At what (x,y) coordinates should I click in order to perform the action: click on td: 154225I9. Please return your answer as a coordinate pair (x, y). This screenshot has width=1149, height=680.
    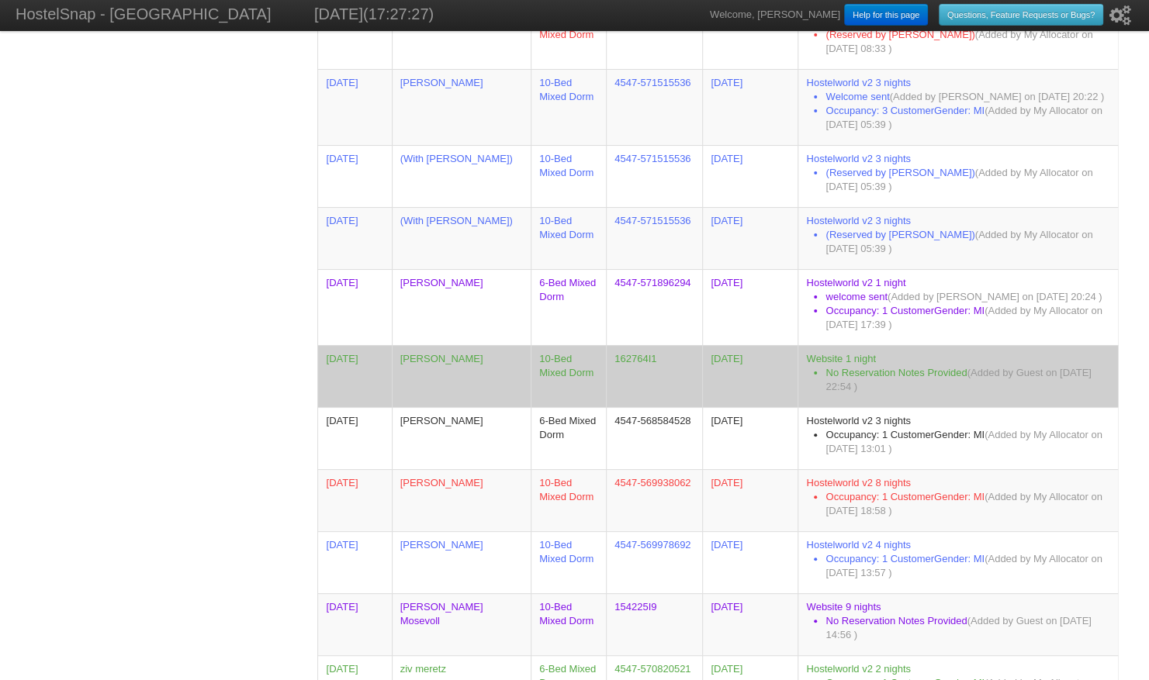
    Looking at the image, I should click on (654, 625).